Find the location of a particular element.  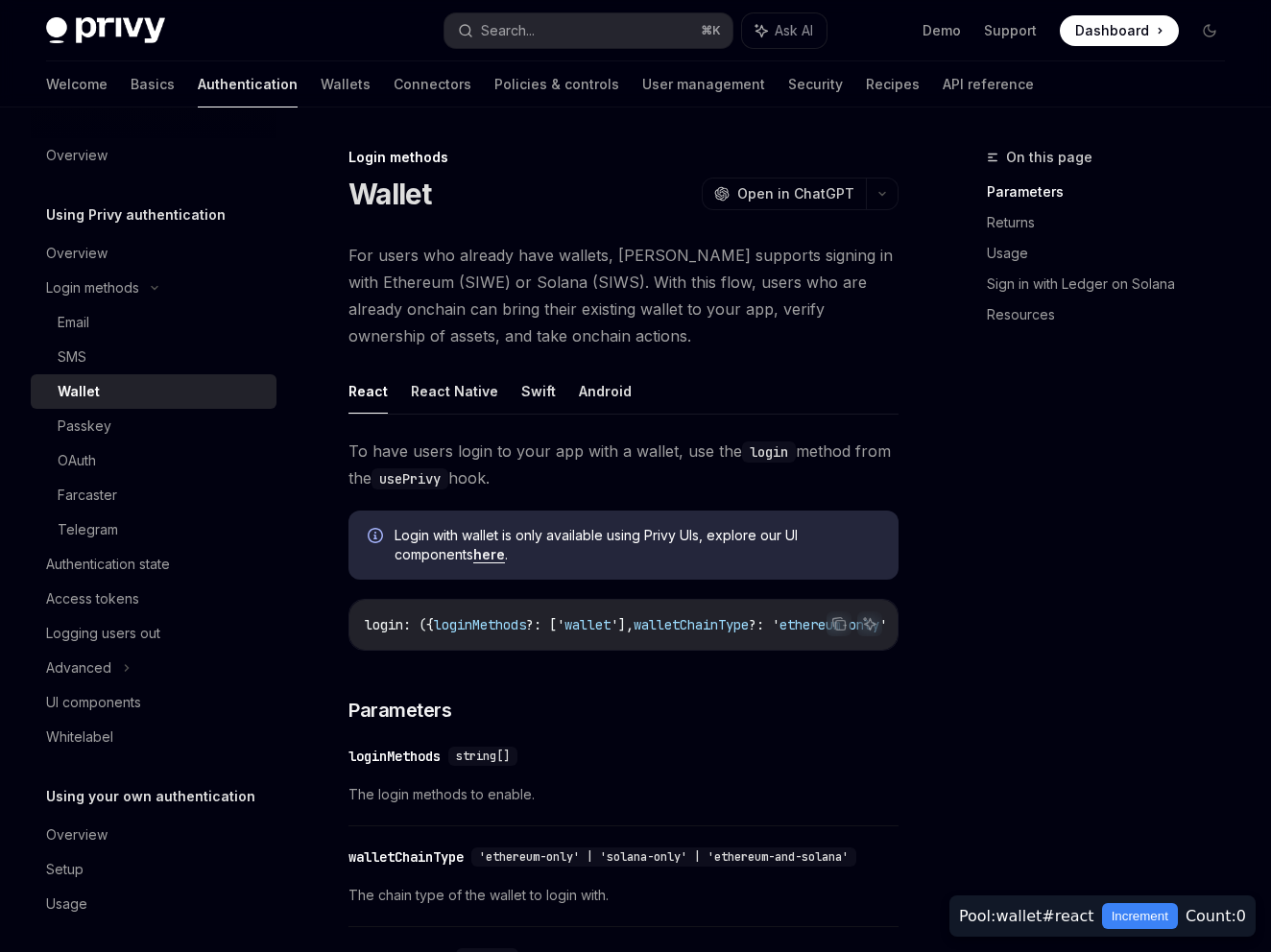

button: React is located at coordinates (367, 391).